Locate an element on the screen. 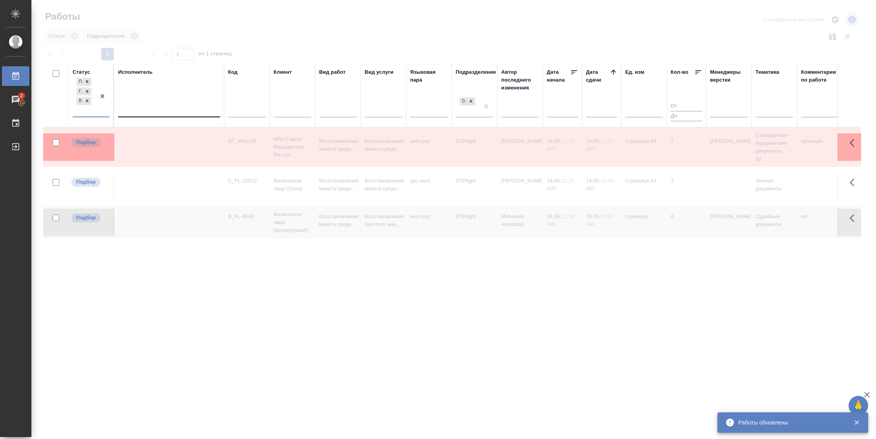  div: Готов к работе is located at coordinates (80, 91).